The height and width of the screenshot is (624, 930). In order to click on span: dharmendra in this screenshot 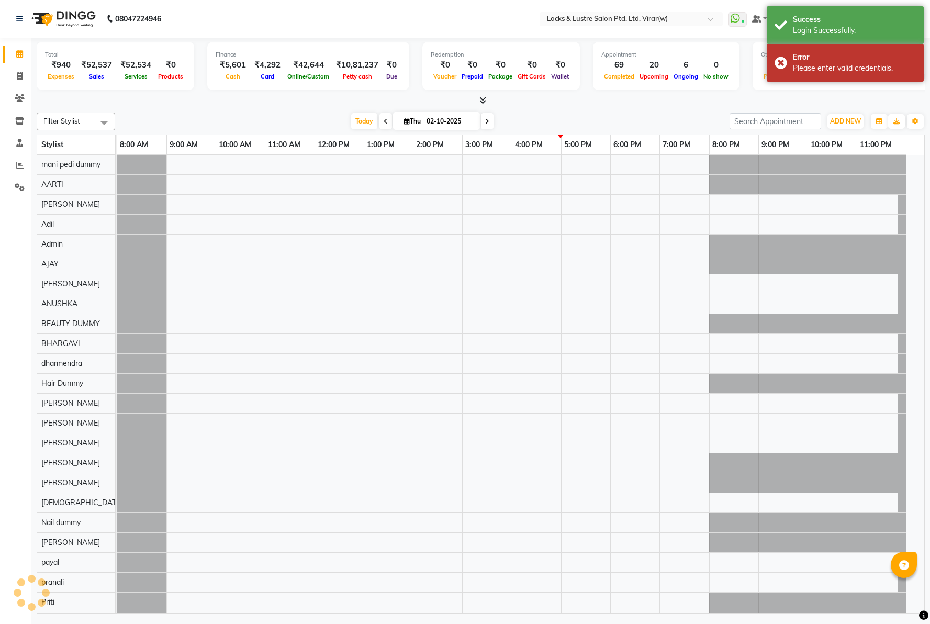, I will do `click(62, 363)`.